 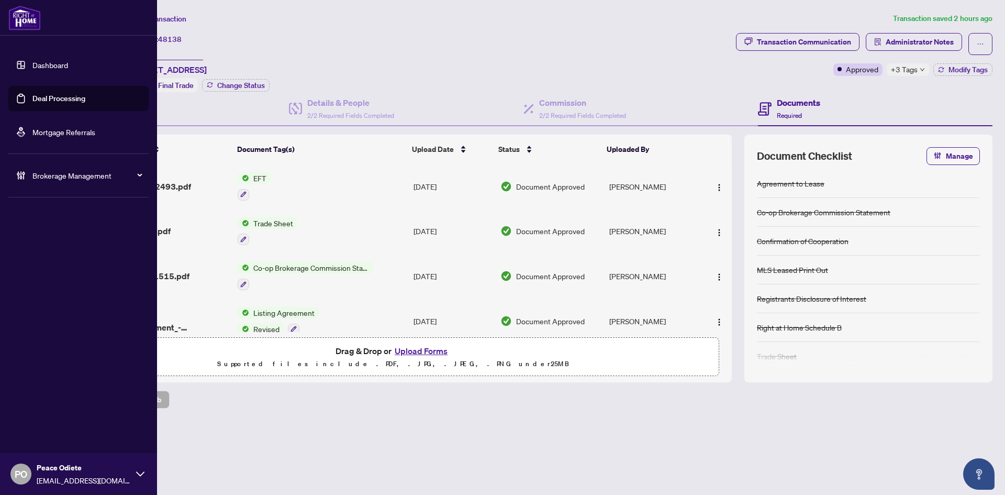 I want to click on span: Required, so click(x=789, y=115).